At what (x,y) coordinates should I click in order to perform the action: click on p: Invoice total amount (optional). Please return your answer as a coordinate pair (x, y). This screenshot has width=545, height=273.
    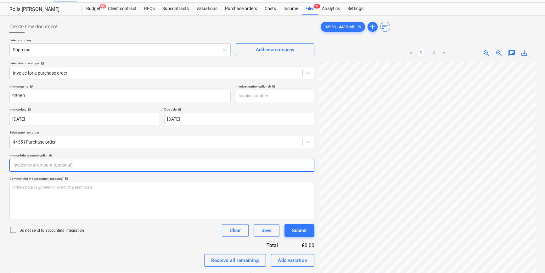
    Looking at the image, I should click on (162, 156).